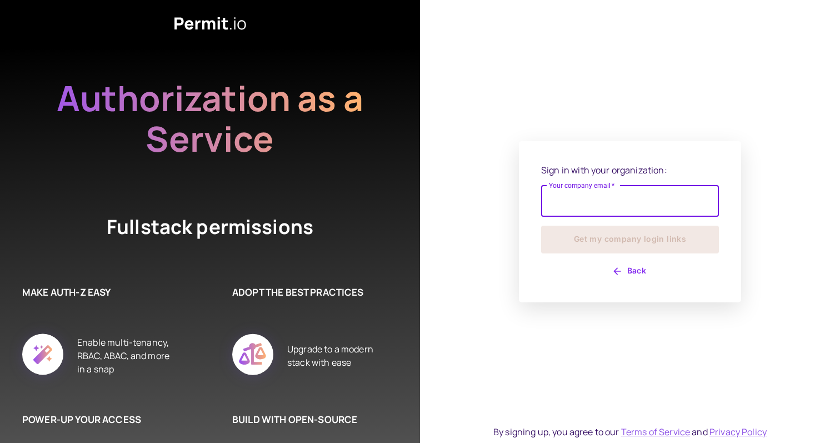  I want to click on h2: Authorization as a Service, so click(210, 118).